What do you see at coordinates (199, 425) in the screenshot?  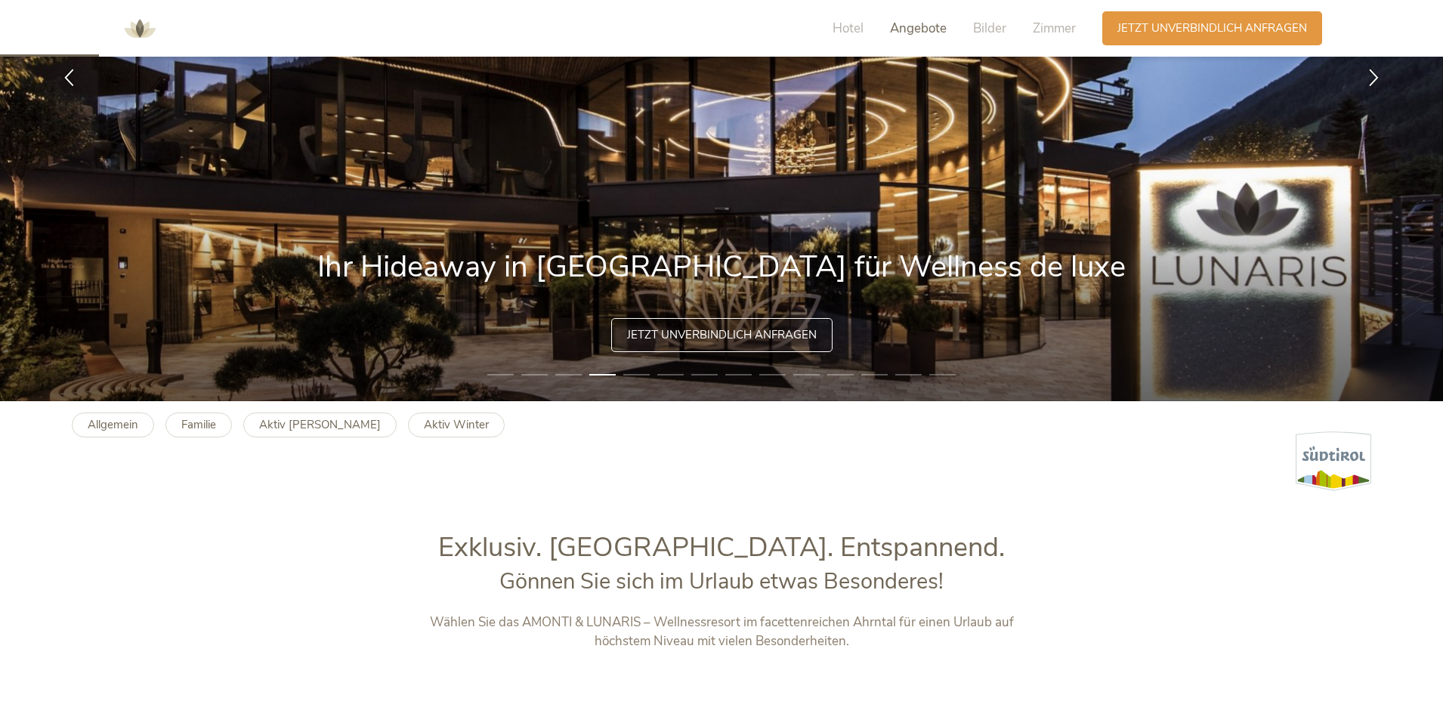 I see `a: Familie` at bounding box center [199, 425].